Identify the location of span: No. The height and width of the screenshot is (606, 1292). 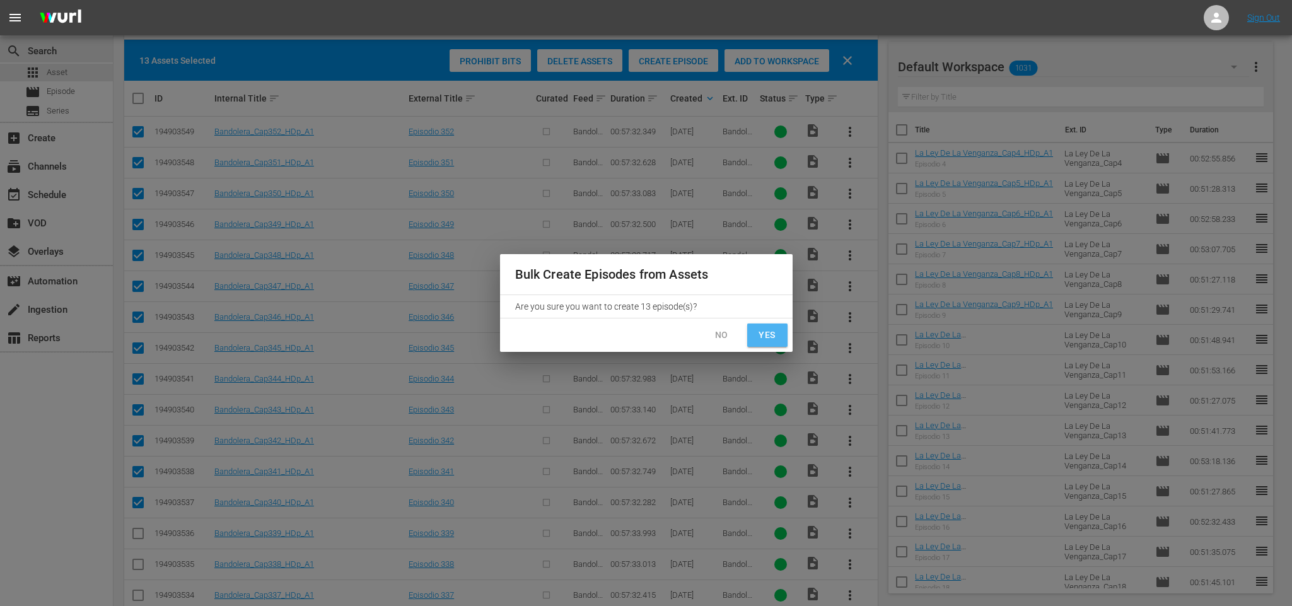
(722, 335).